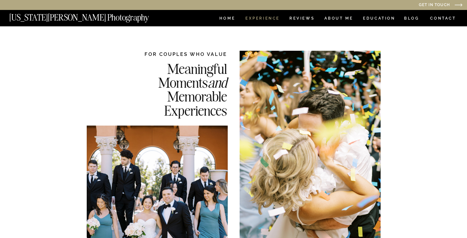  I want to click on nav: HOME, so click(227, 19).